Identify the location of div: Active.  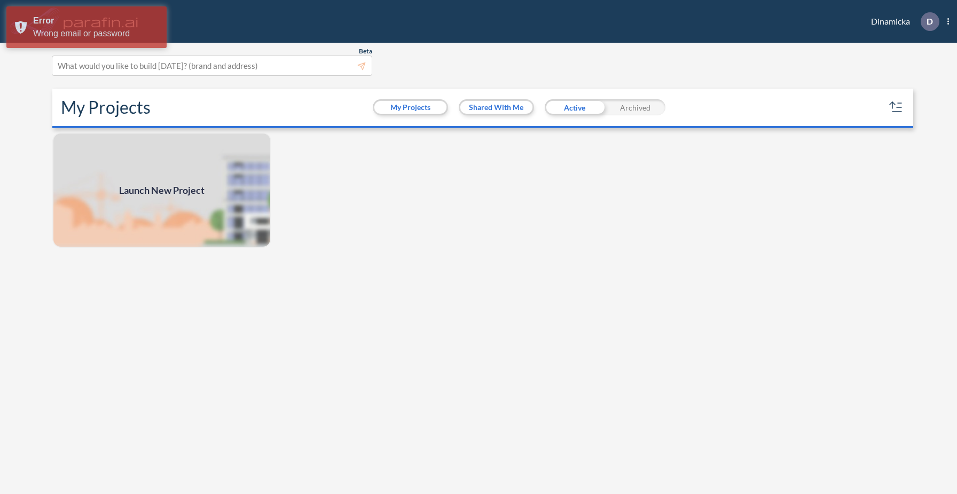
(575, 107).